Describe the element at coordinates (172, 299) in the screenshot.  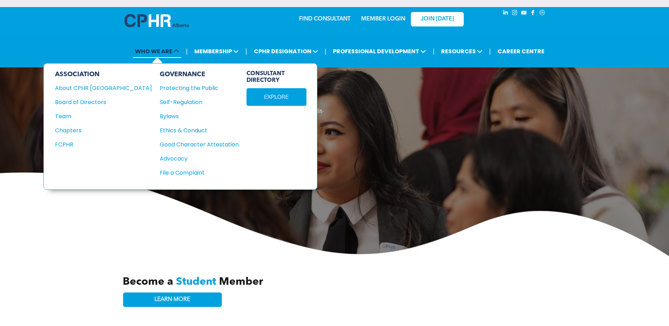
I see `a: LEARN MORE` at that location.